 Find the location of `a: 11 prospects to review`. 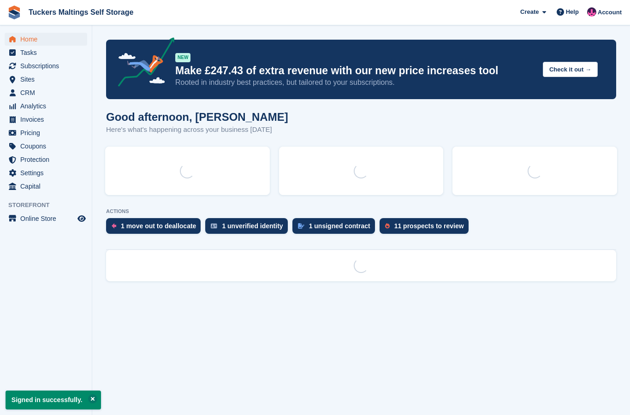

a: 11 prospects to review is located at coordinates (426, 228).